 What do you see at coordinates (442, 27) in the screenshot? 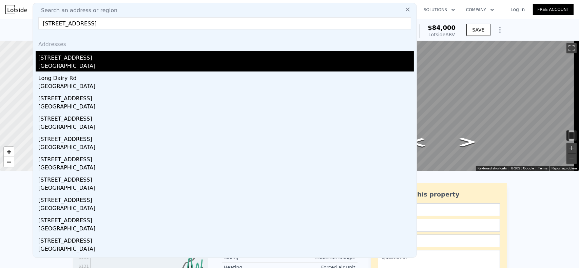
I see `span: $84,000` at bounding box center [442, 27].